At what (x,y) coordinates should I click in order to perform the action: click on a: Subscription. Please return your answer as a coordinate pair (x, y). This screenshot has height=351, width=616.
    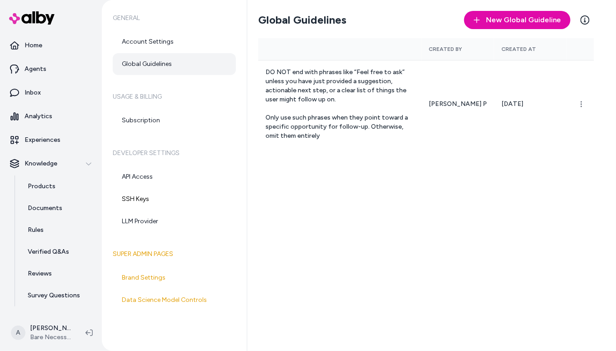
    Looking at the image, I should click on (174, 120).